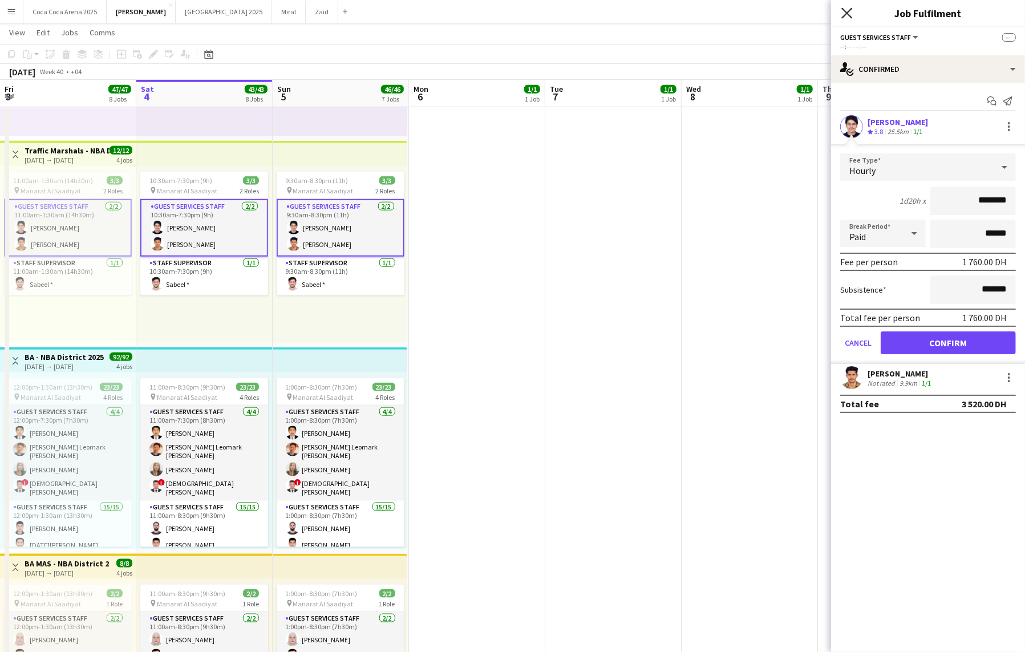 The height and width of the screenshot is (652, 1025). I want to click on button: Guest Services Staff, so click(880, 37).